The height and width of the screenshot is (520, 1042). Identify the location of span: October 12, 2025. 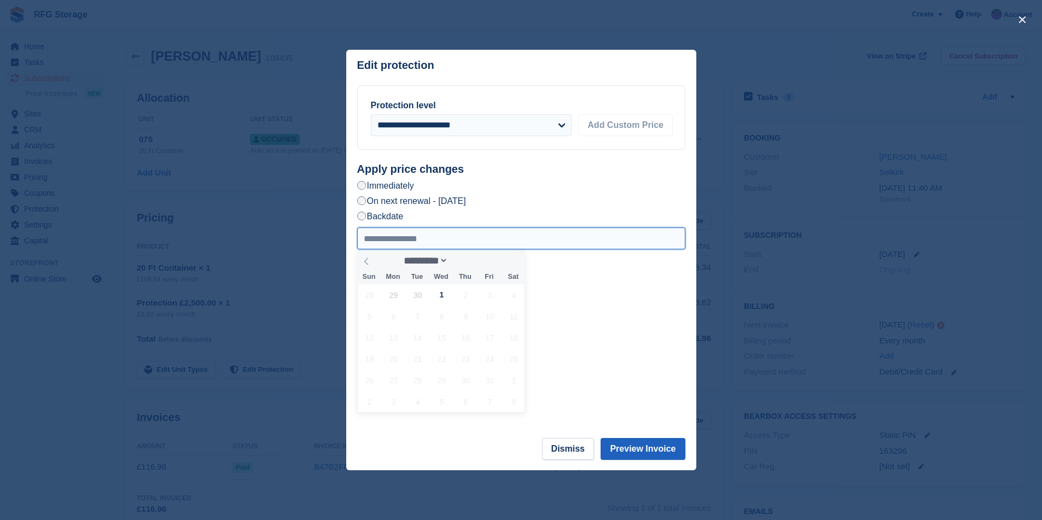
(369, 338).